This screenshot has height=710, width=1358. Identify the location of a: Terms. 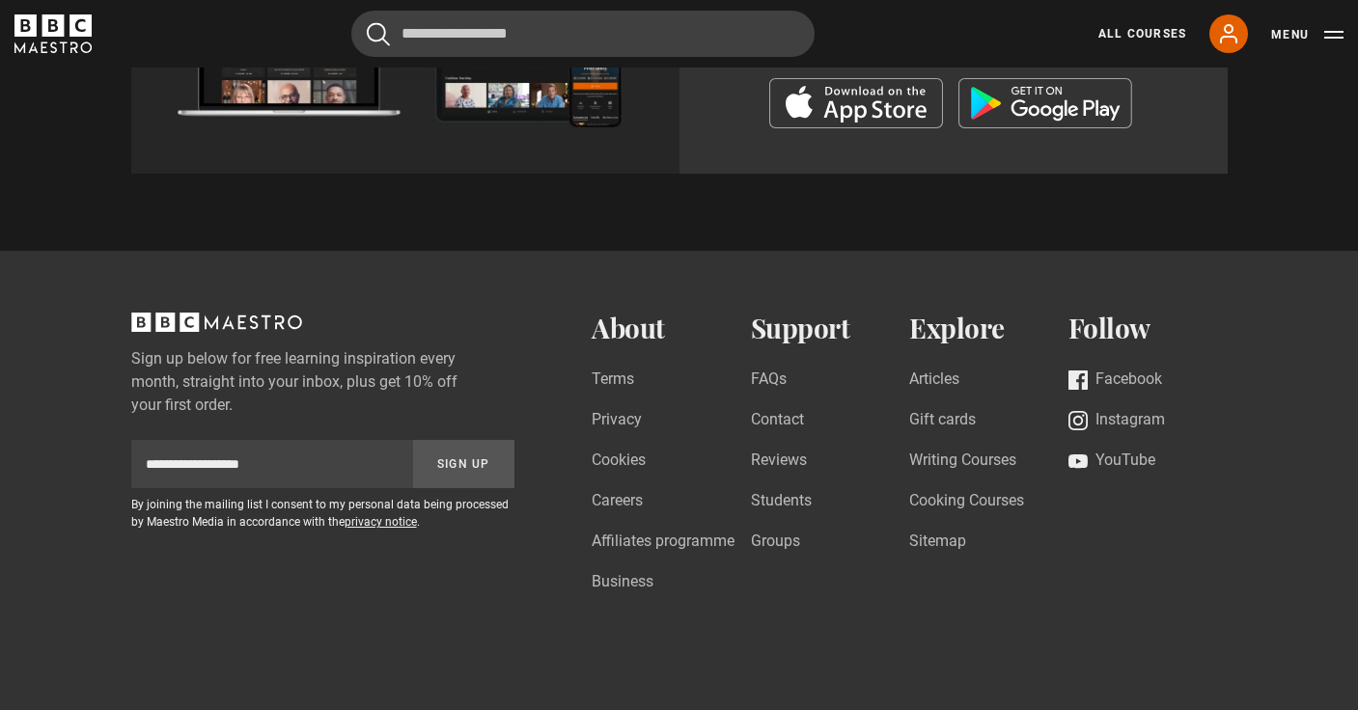
(613, 380).